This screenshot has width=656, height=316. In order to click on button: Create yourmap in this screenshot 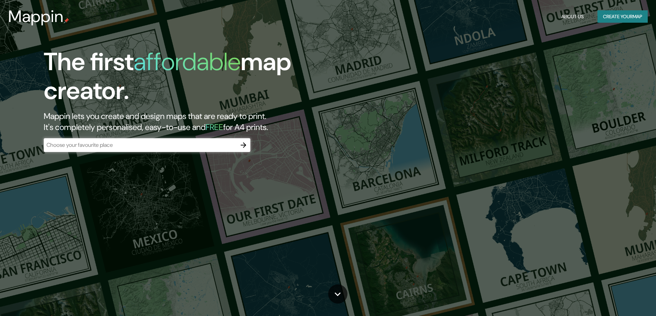, I will do `click(622, 17)`.